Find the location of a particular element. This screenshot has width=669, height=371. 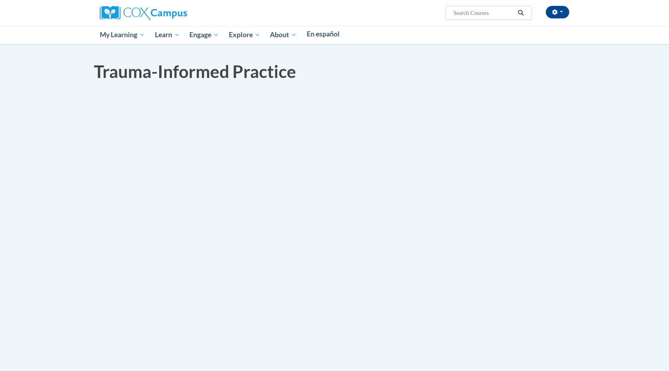

span: About is located at coordinates (283, 35).